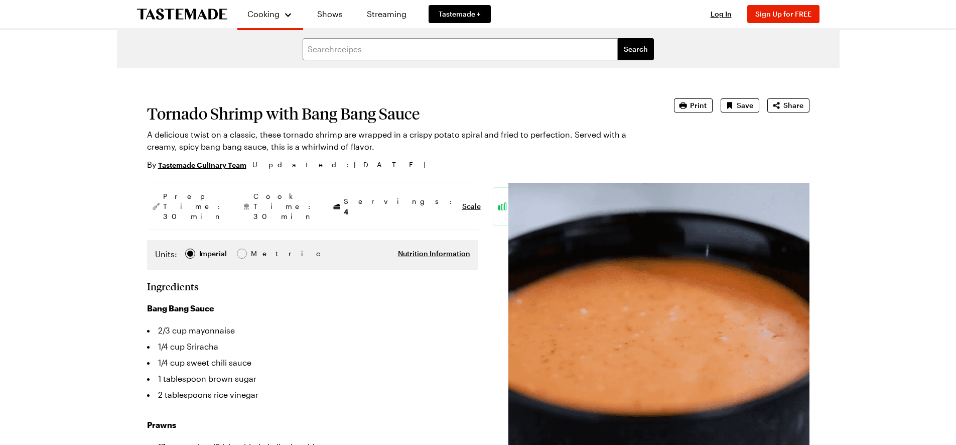 Image resolution: width=956 pixels, height=445 pixels. What do you see at coordinates (270, 14) in the screenshot?
I see `button: Cooking` at bounding box center [270, 14].